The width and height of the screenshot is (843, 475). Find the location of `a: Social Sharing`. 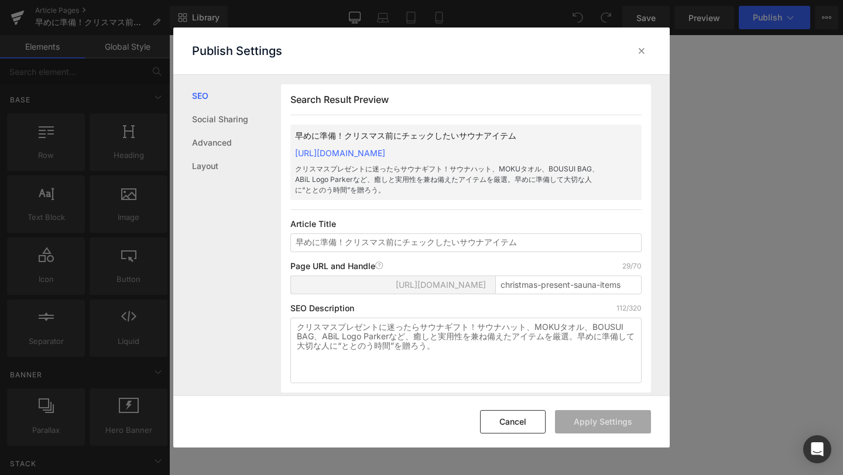

a: Social Sharing is located at coordinates (236, 119).